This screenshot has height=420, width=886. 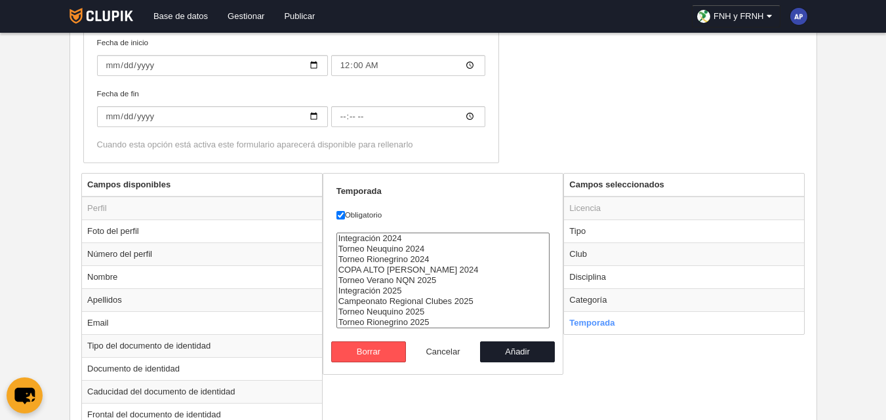 What do you see at coordinates (443, 239) in the screenshot?
I see `option: Integración 2024` at bounding box center [443, 239].